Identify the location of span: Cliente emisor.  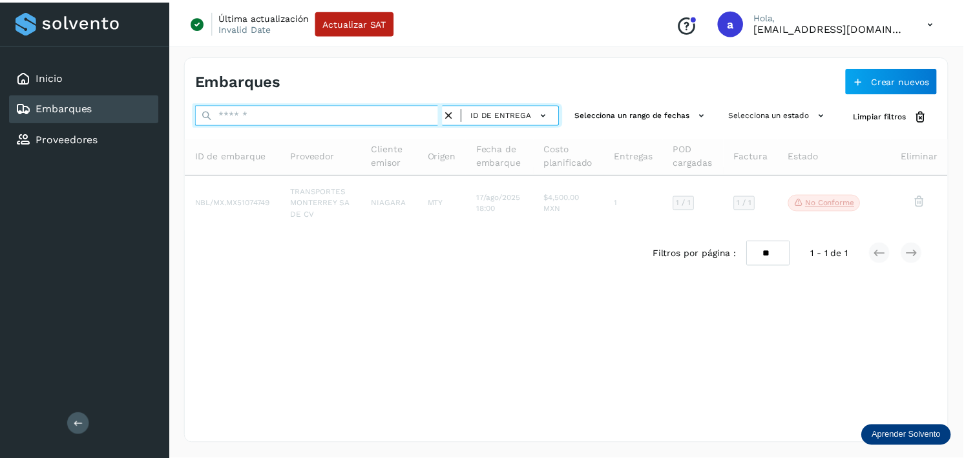
(393, 156).